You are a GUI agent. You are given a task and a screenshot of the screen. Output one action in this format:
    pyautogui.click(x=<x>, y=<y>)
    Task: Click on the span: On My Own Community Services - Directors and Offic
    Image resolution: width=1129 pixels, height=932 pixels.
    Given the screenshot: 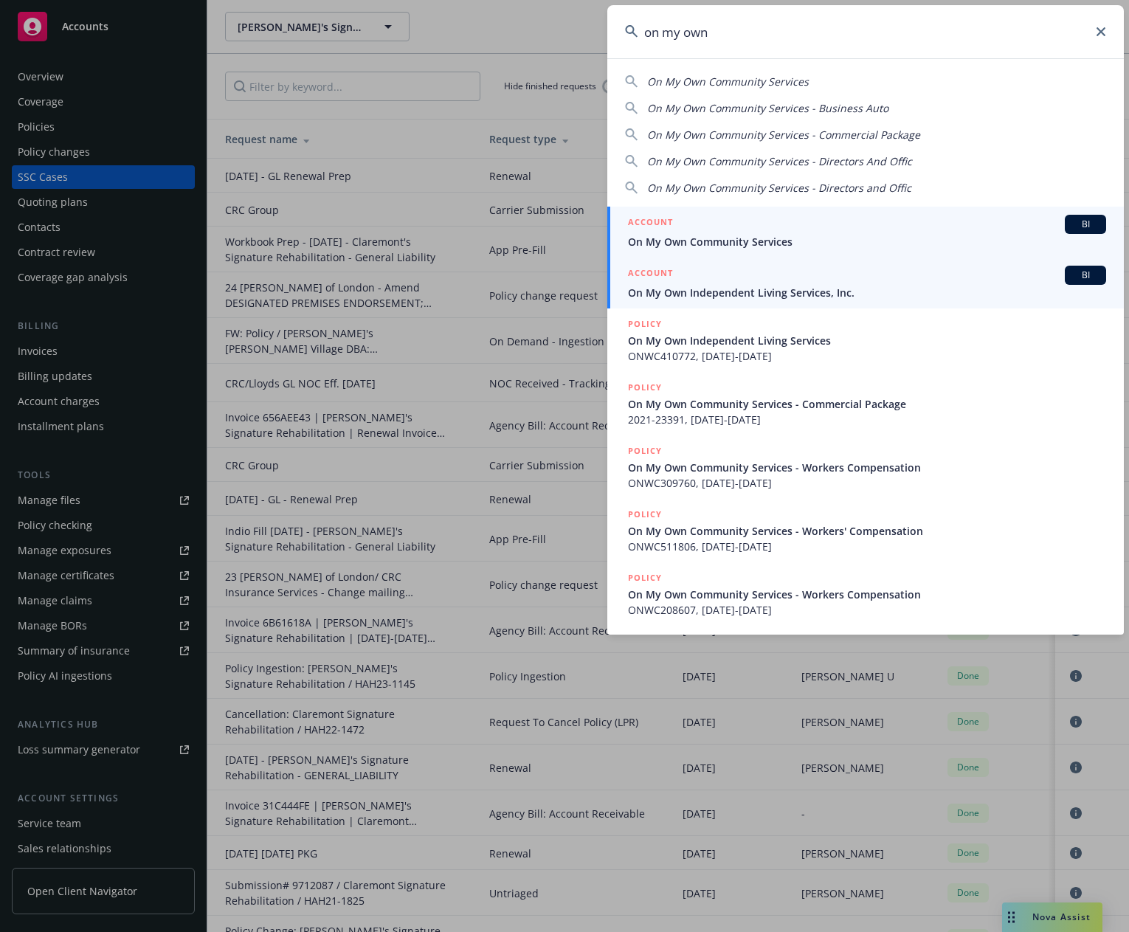 What is the action you would take?
    pyautogui.click(x=779, y=187)
    